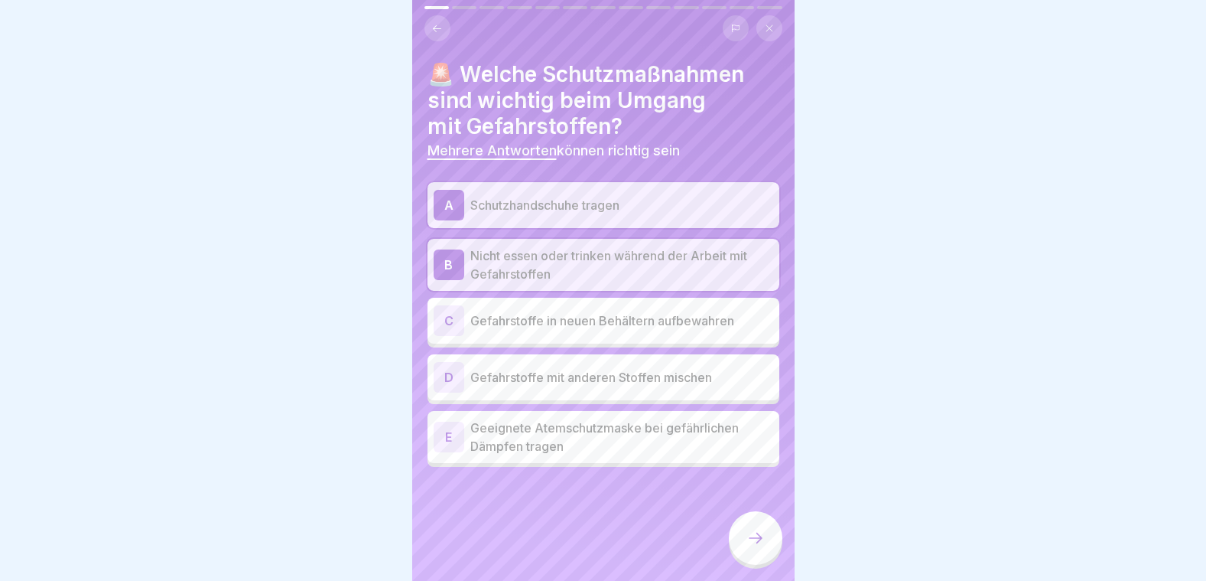  Describe the element at coordinates (492, 150) in the screenshot. I see `span: Mehrere Antworten` at that location.